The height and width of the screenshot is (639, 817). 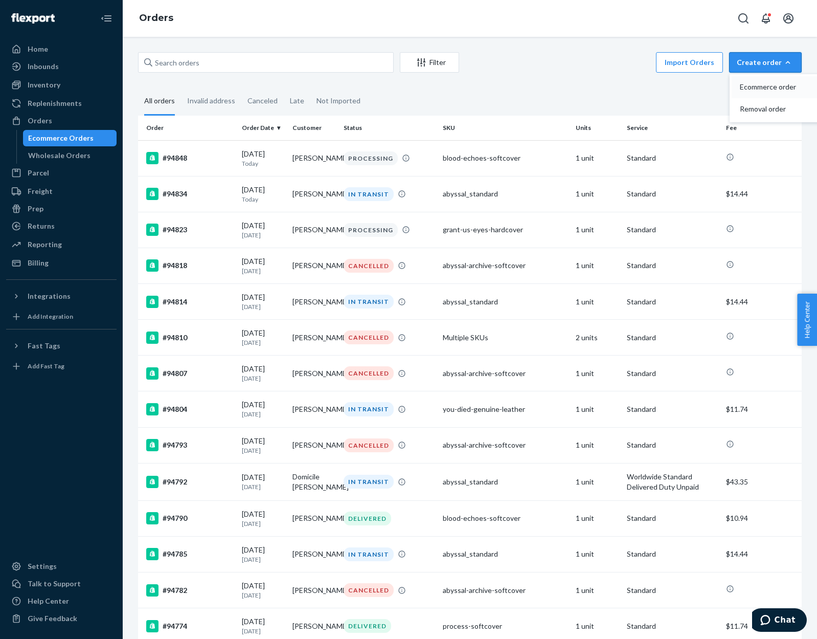 What do you see at coordinates (40, 191) in the screenshot?
I see `div: Freight` at bounding box center [40, 191].